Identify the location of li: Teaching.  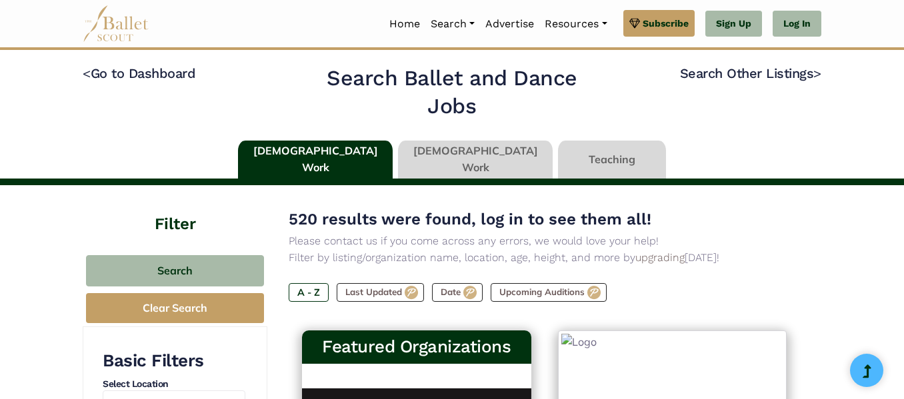
(612, 160).